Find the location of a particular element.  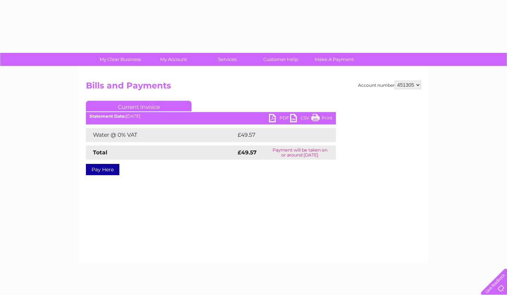

strong: £49.57 is located at coordinates (247, 152).